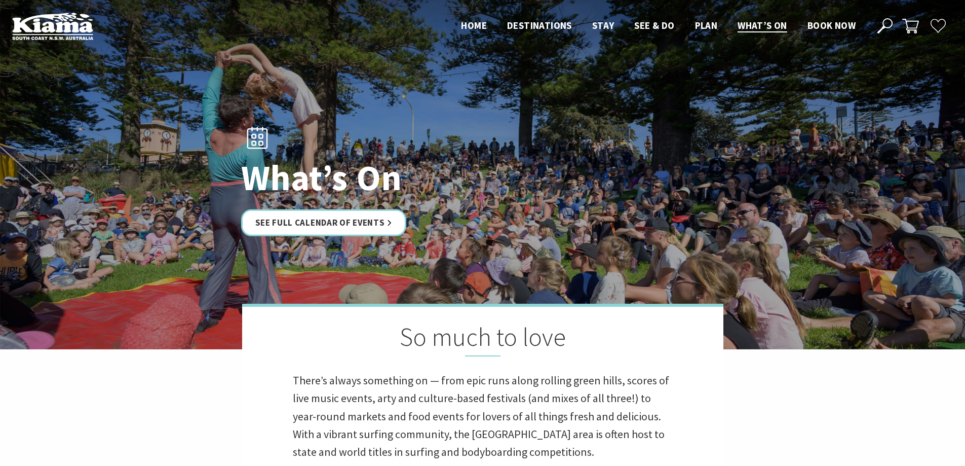  I want to click on span: What’s On, so click(762, 25).